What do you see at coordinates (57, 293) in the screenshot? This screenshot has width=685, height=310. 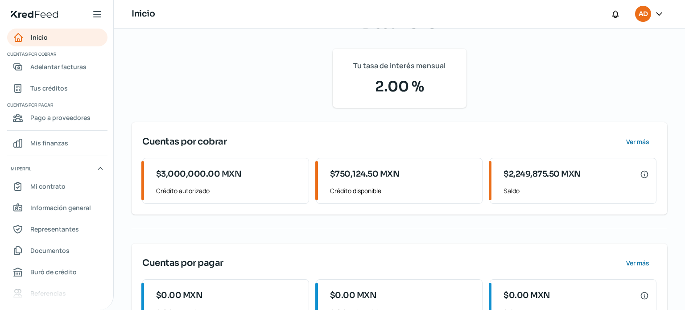 I see `a: Referencias` at bounding box center [57, 293].